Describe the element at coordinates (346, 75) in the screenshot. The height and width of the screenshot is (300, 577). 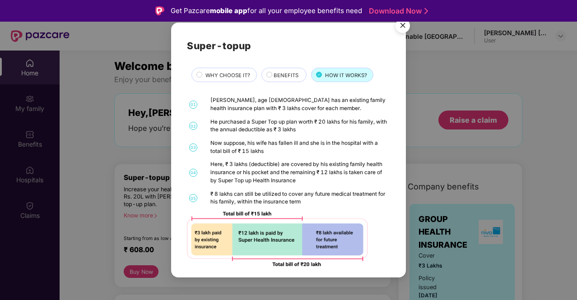
I see `span: HOW IT WORKS?` at that location.